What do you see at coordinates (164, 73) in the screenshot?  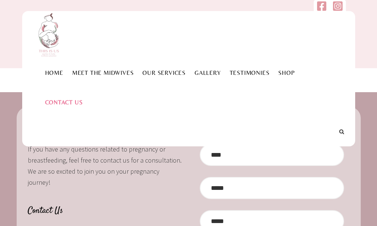 I see `a: Our Services` at bounding box center [164, 73].